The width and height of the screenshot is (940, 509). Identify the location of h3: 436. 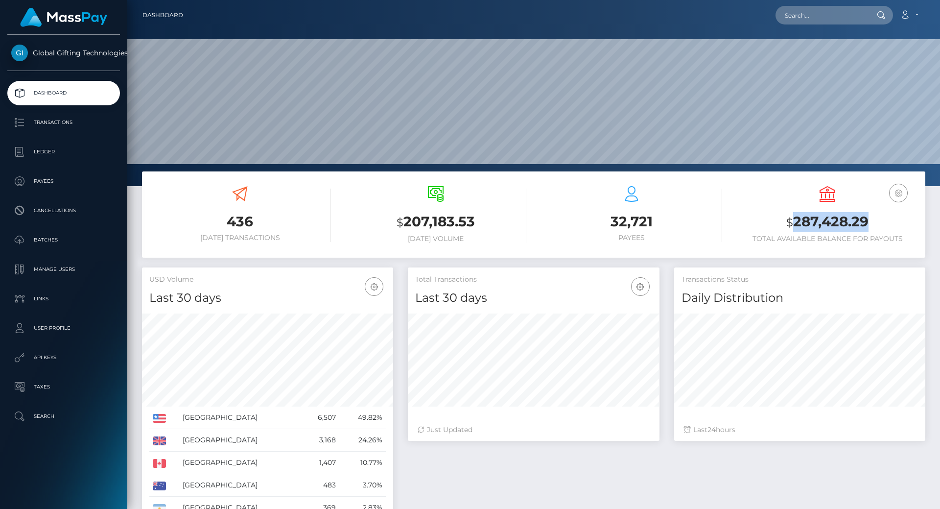
(240, 221).